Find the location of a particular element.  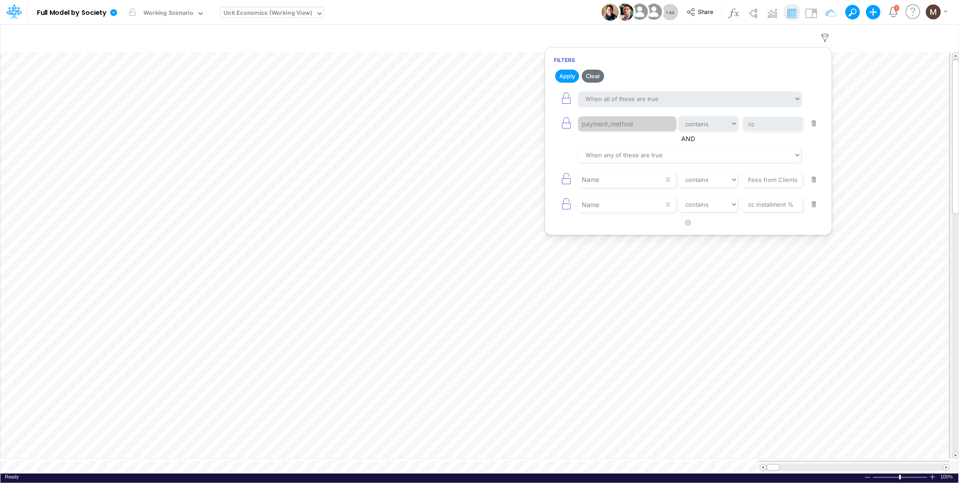

div: 1 unread items is located at coordinates (897, 8).